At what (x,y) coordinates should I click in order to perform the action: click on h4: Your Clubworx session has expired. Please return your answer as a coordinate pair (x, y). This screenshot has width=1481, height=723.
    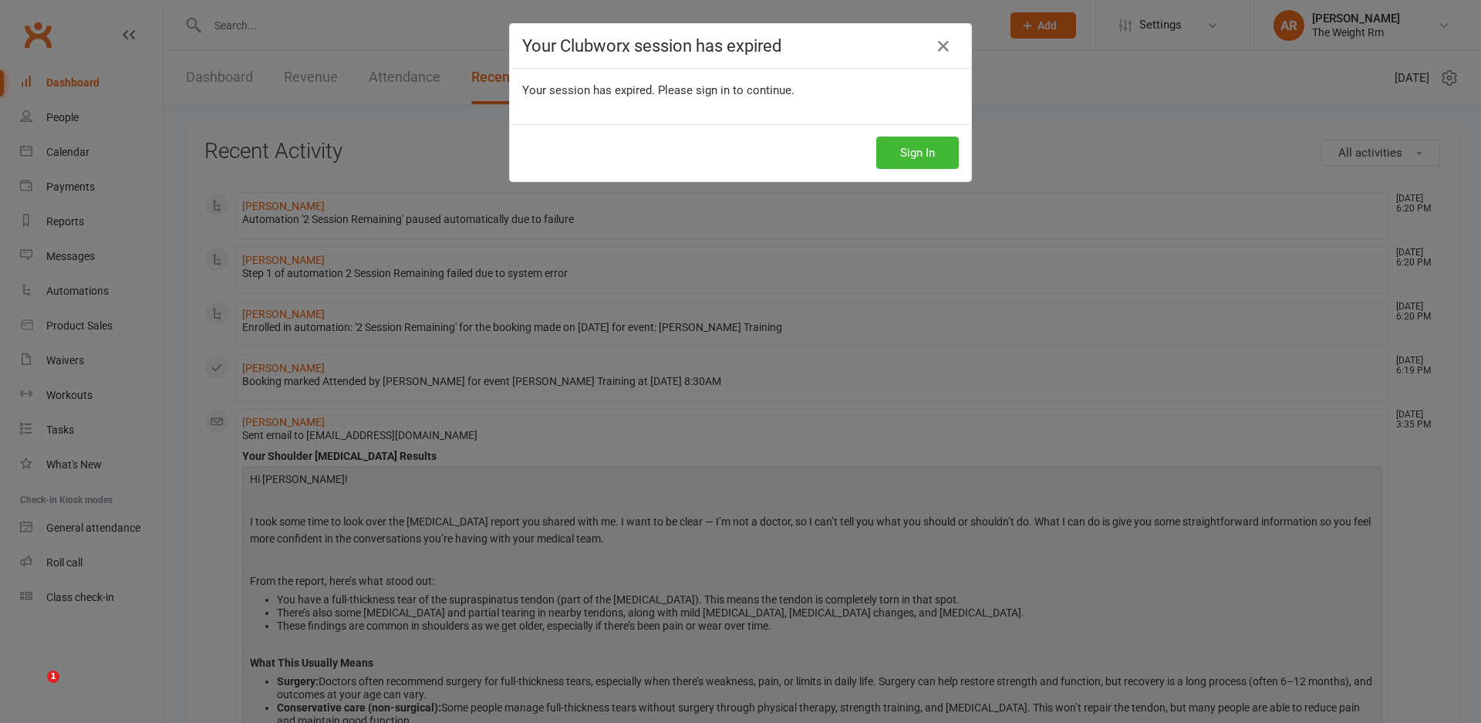
    Looking at the image, I should click on (741, 46).